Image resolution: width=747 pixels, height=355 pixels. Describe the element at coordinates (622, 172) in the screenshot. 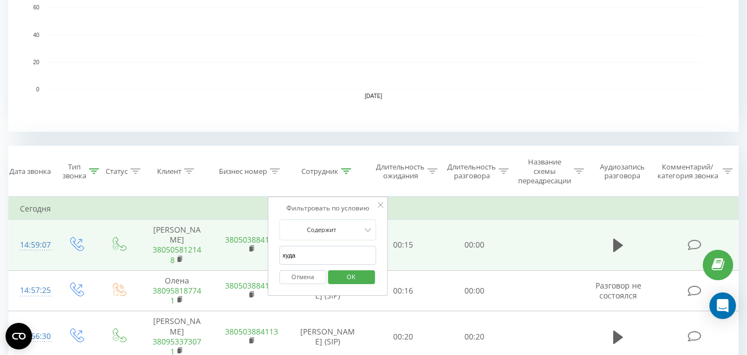

I see `div: Аудиозапись разговора` at that location.